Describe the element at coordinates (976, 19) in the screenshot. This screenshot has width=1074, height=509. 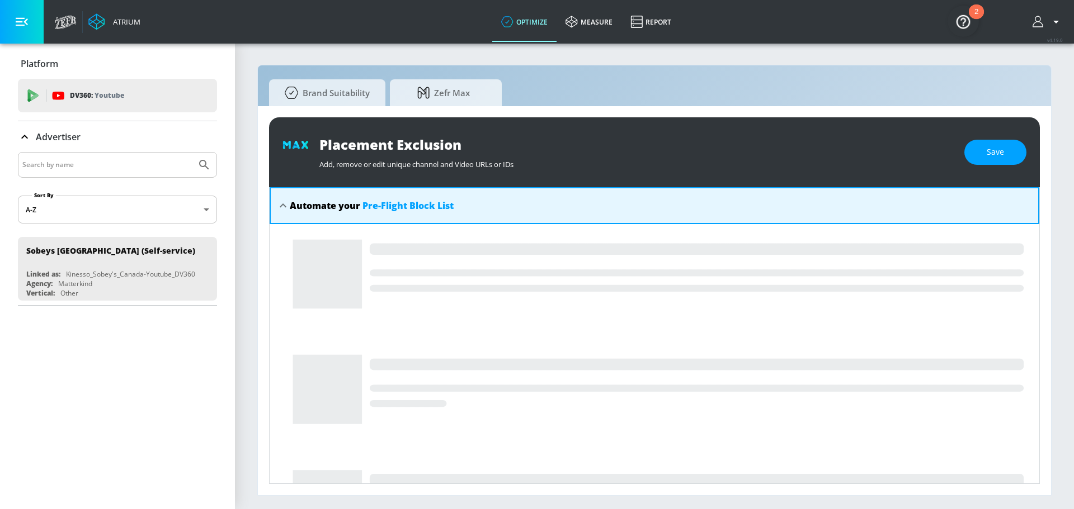
I see `div: 2` at that location.